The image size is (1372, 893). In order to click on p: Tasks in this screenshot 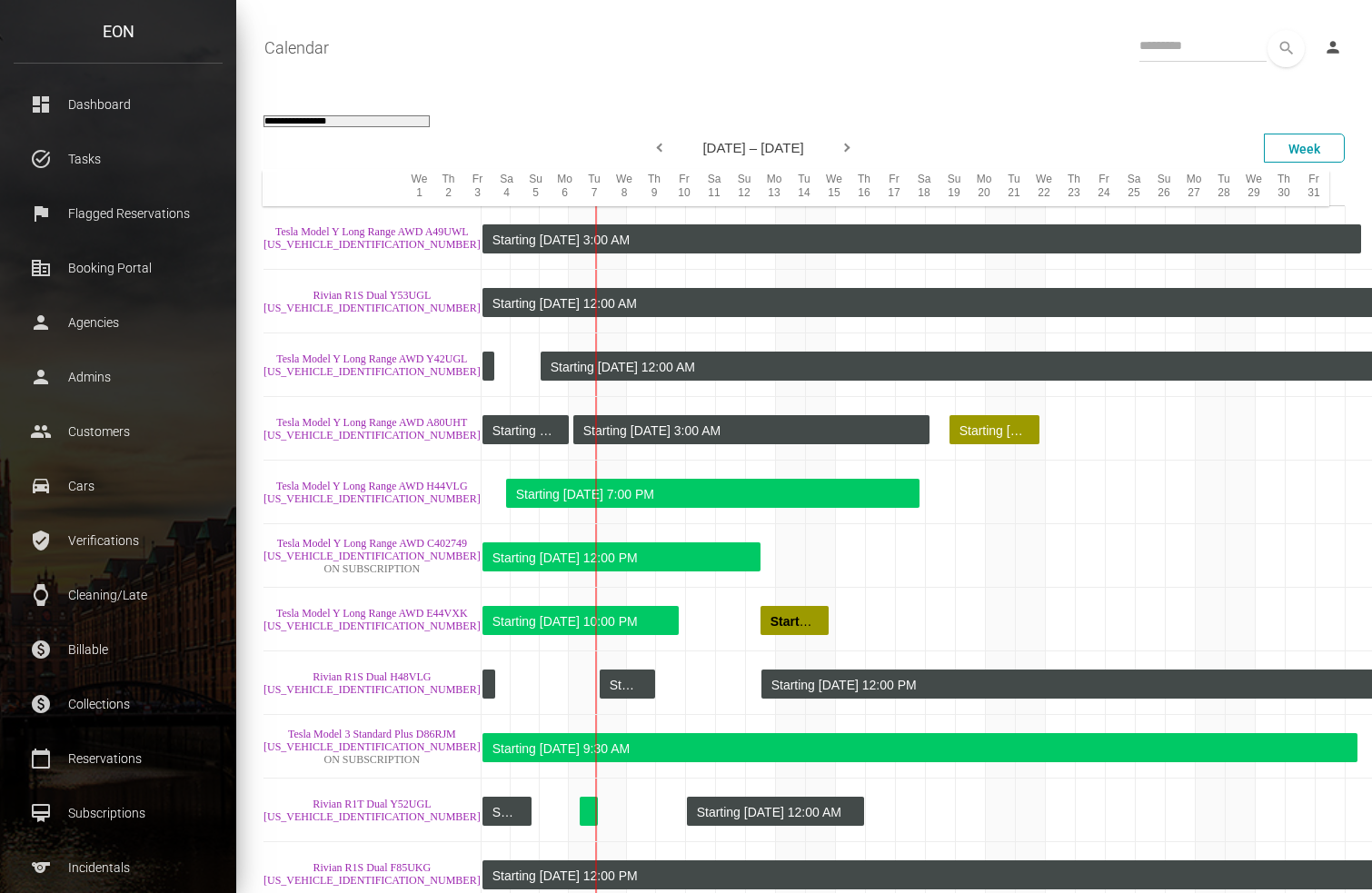, I will do `click(119, 159)`.